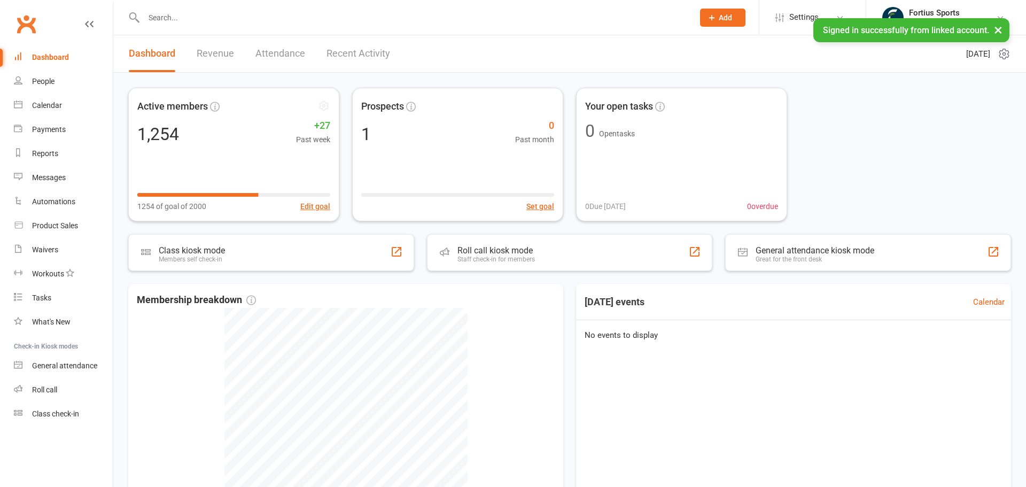  I want to click on a: Messages, so click(63, 177).